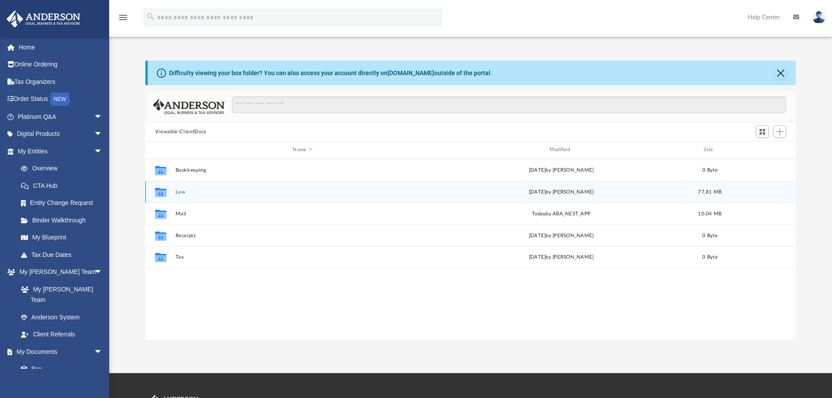 The width and height of the screenshot is (832, 398). What do you see at coordinates (61, 99) in the screenshot?
I see `a: Order StatusNEW` at bounding box center [61, 99].